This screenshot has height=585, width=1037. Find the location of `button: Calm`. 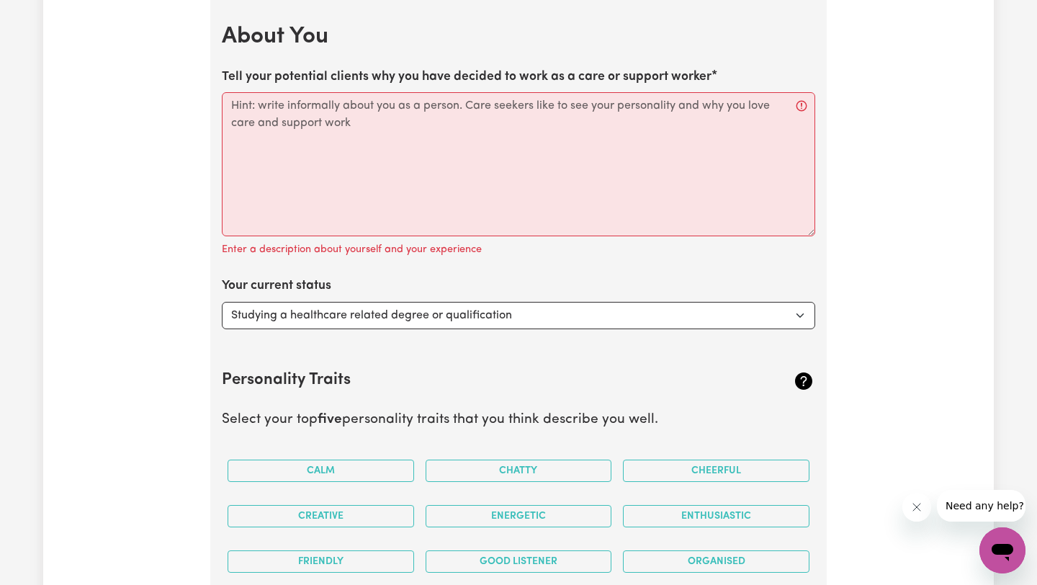

button: Calm is located at coordinates (321, 470).